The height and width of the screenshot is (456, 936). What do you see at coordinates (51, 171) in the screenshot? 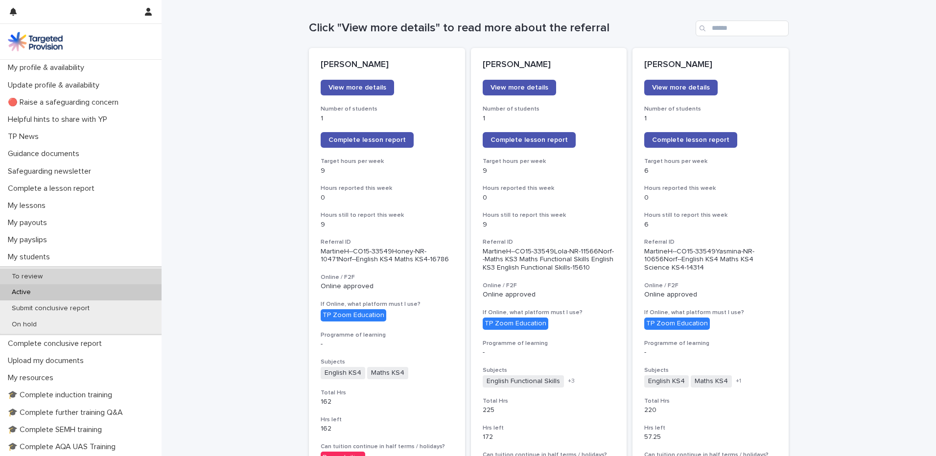
I see `p: Safeguarding newsletter` at bounding box center [51, 171].